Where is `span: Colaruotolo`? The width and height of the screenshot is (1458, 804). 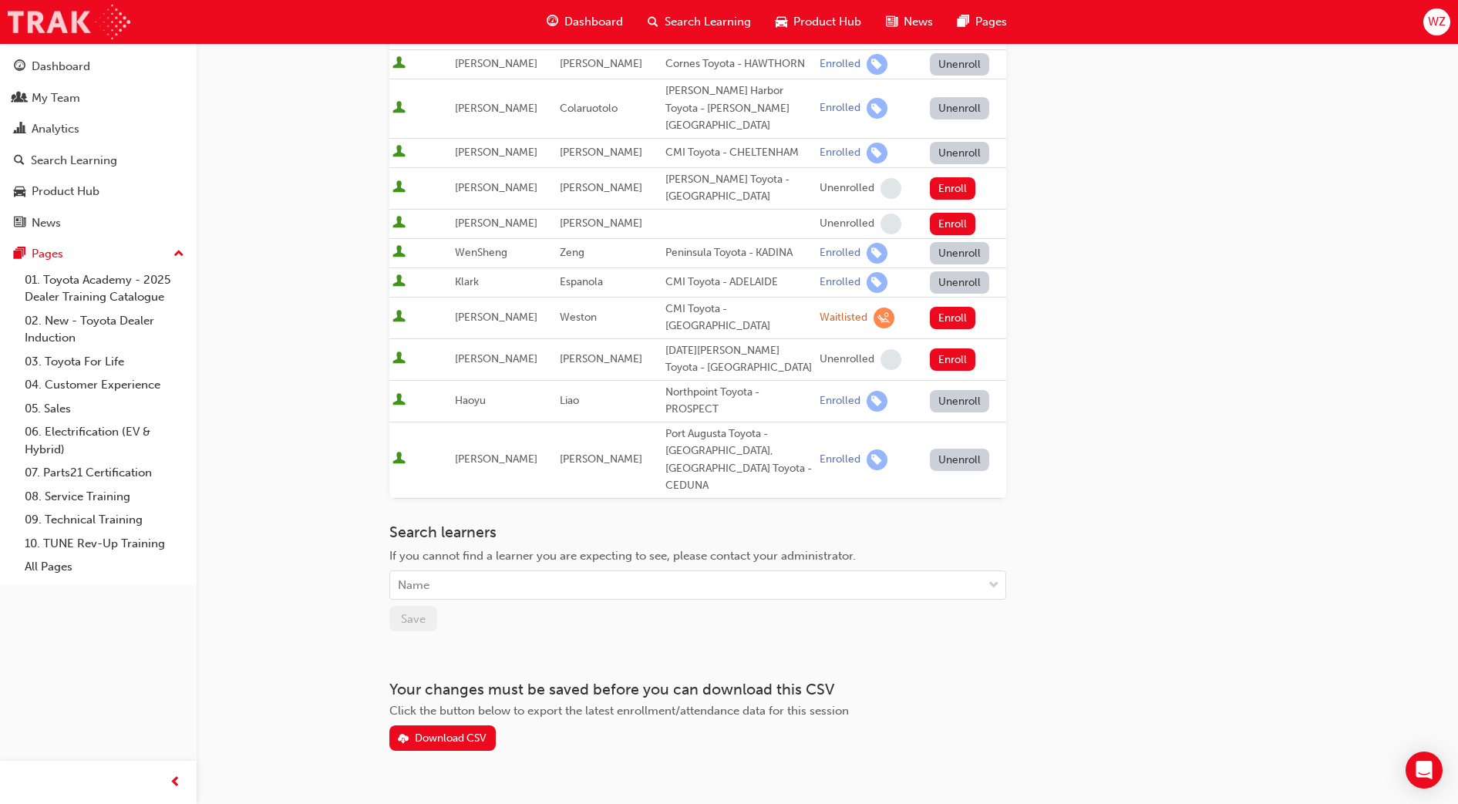 span: Colaruotolo is located at coordinates (588, 108).